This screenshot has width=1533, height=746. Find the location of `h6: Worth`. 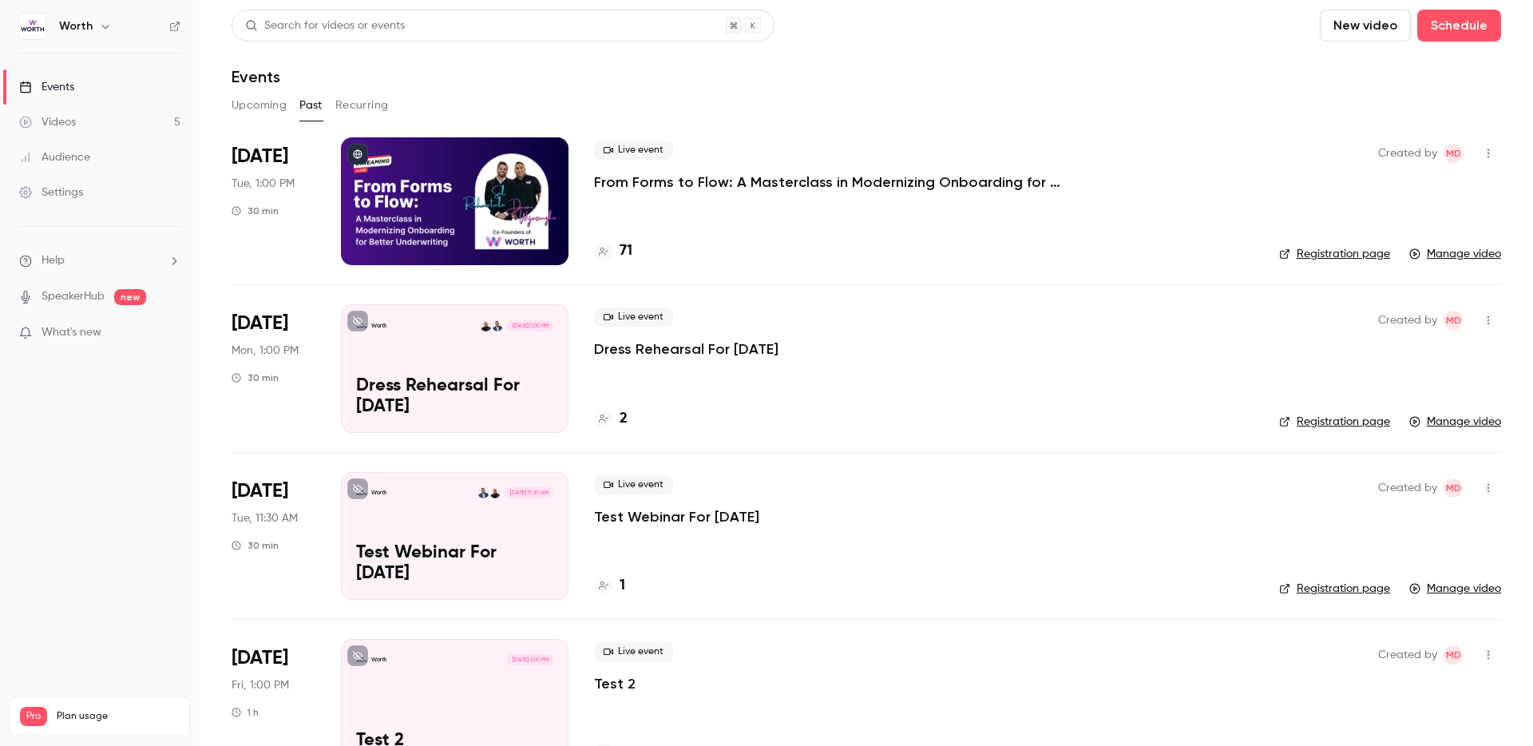

h6: Worth is located at coordinates (76, 26).